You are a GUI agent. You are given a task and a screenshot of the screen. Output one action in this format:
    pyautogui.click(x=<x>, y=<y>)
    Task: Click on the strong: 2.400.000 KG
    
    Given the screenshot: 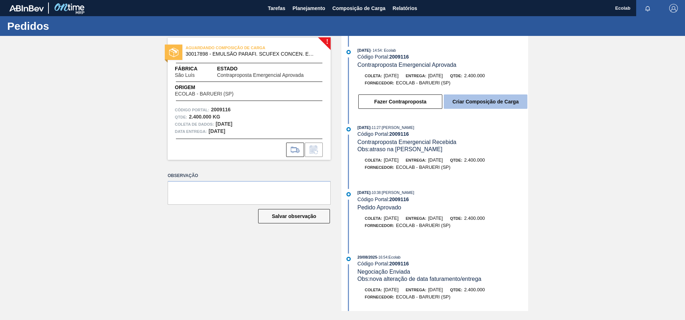 What is the action you would take?
    pyautogui.click(x=204, y=117)
    